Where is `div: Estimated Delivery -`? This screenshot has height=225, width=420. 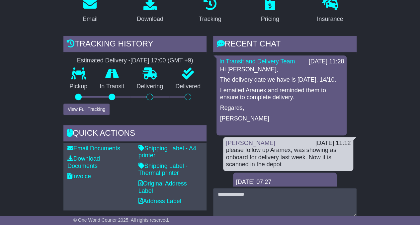
div: Estimated Delivery - is located at coordinates (135, 61).